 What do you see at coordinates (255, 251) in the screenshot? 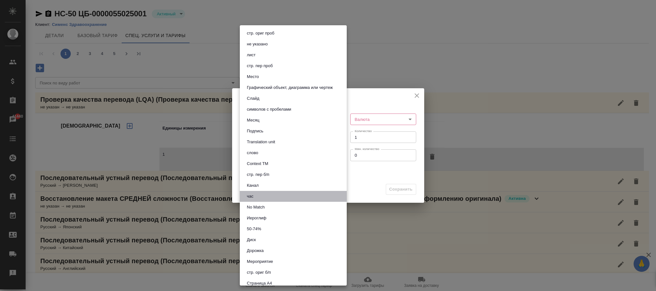
I see `button: Дорожка` at bounding box center [255, 251].